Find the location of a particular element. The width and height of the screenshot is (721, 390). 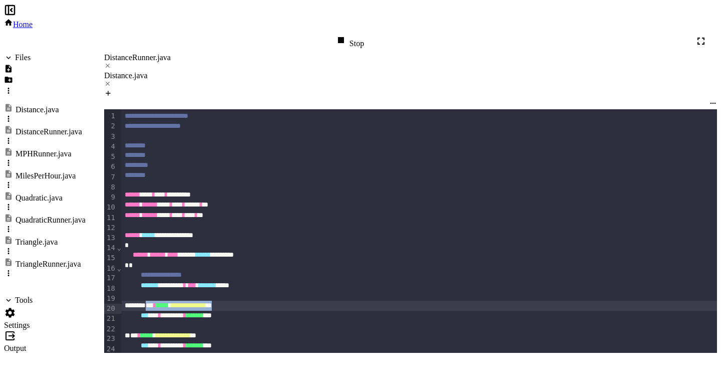

div: TriangleRunner.java is located at coordinates (48, 264).